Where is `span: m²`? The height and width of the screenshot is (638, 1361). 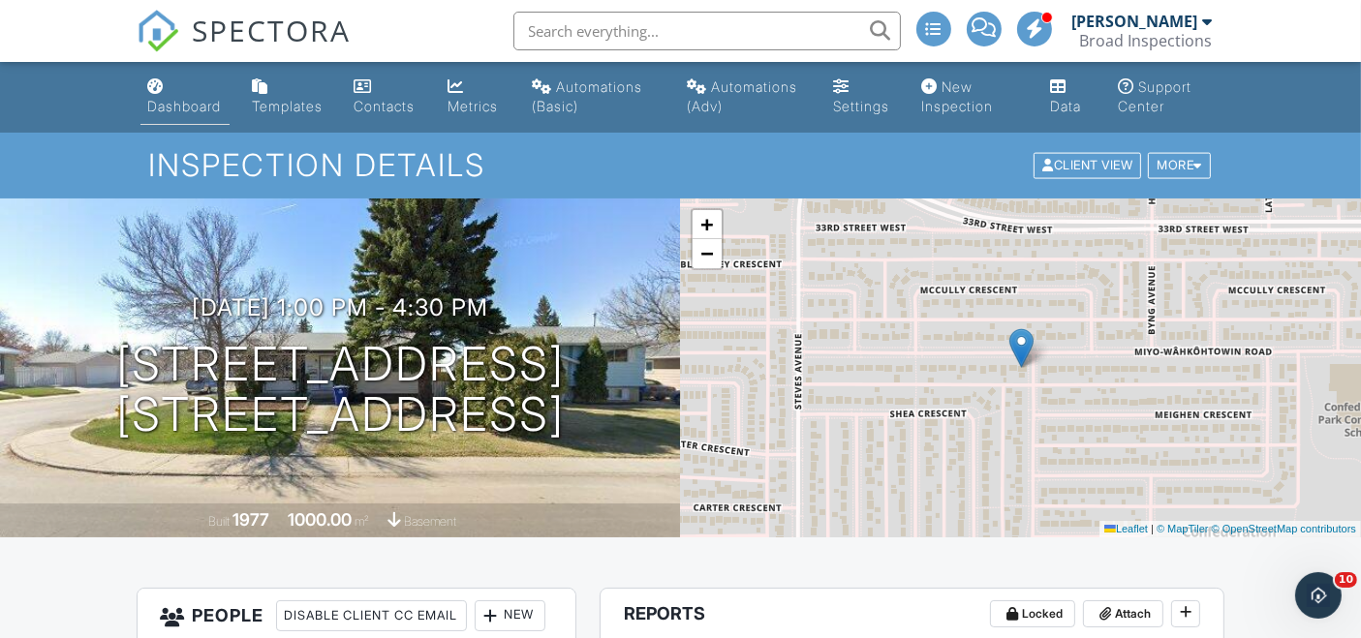
span: m² is located at coordinates (361, 521).